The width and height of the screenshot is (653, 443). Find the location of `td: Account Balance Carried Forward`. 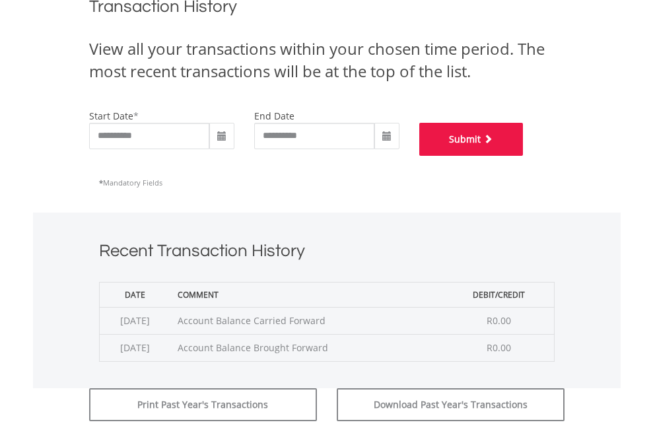

td: Account Balance Carried Forward is located at coordinates (307, 320).